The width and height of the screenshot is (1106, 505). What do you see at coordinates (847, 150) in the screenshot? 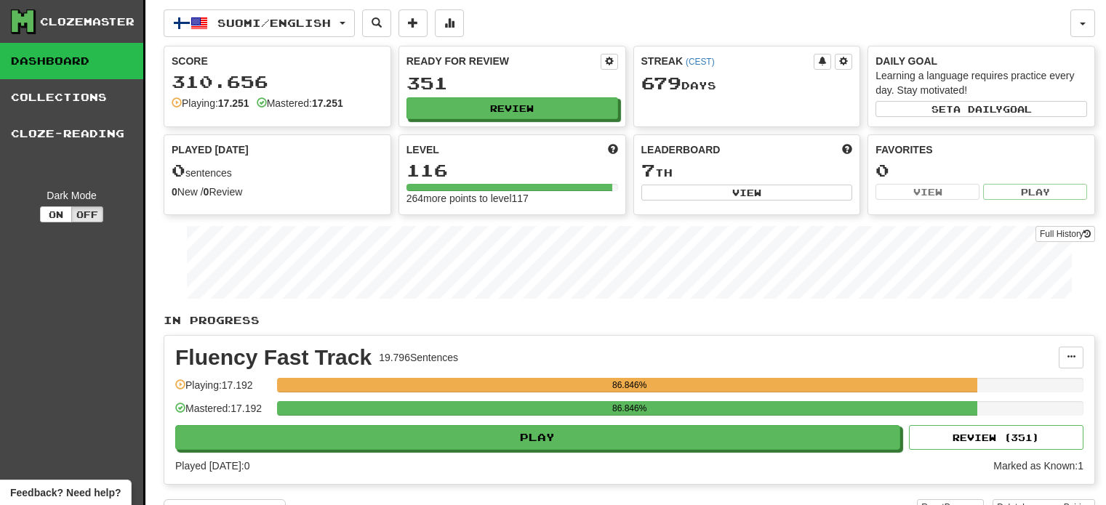
I see `span: This week in points, UTC` at bounding box center [847, 150].